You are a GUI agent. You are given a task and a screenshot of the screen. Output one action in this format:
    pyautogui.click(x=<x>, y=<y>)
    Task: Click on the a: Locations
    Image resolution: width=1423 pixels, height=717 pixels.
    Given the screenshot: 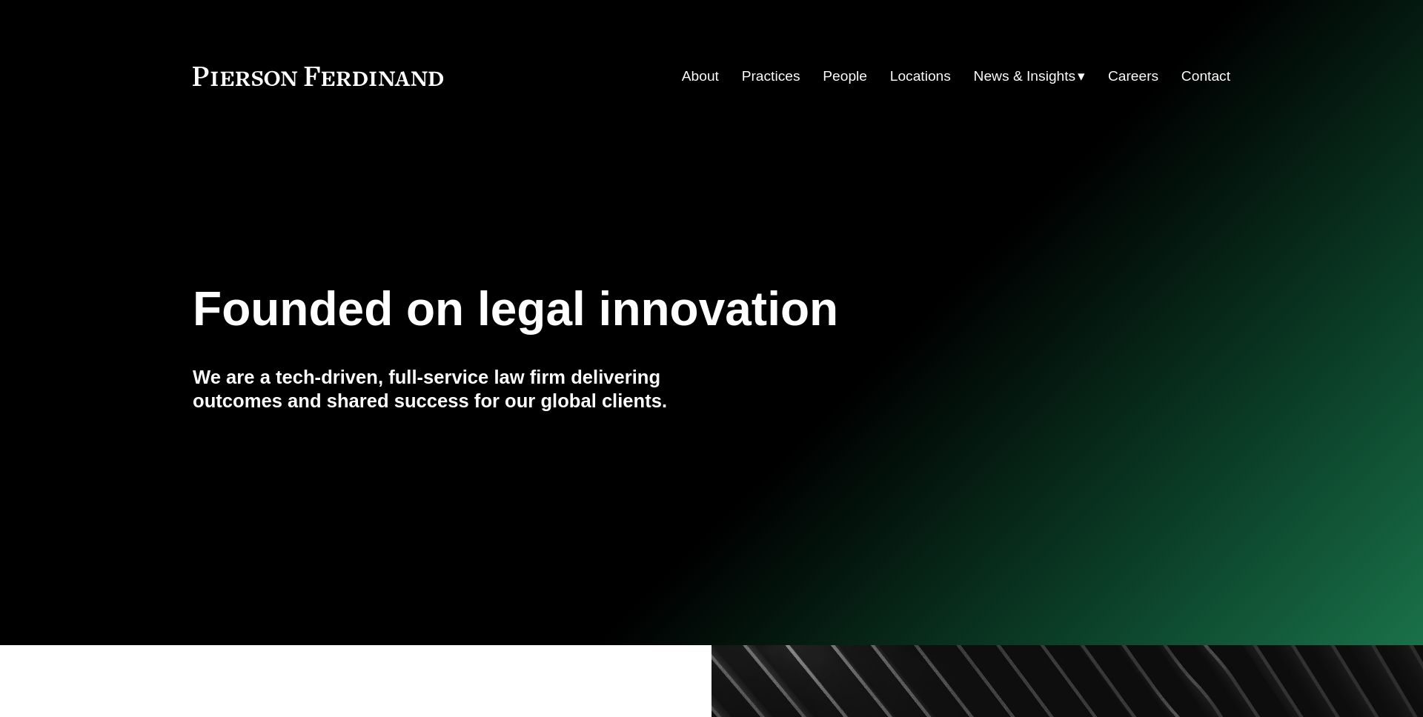 What is the action you would take?
    pyautogui.click(x=920, y=76)
    